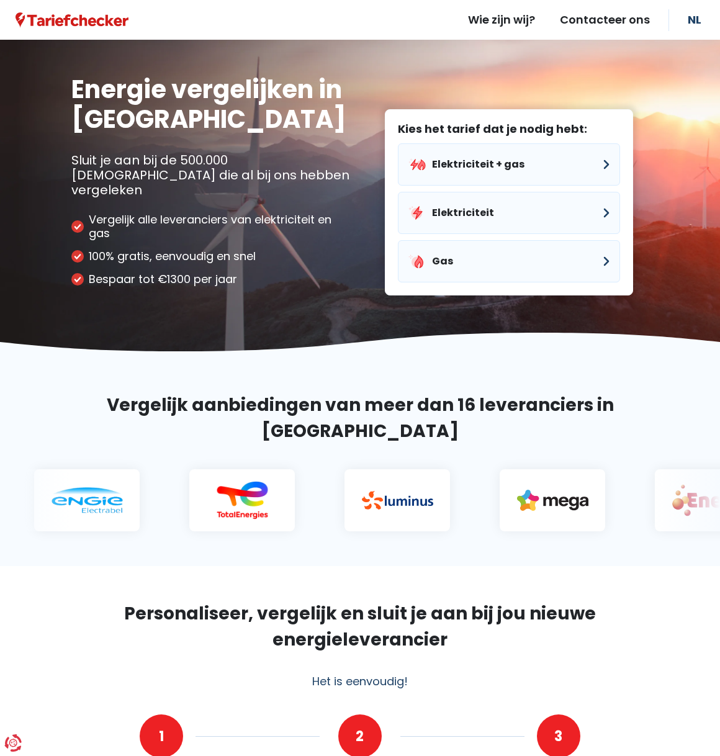  Describe the element at coordinates (397, 500) in the screenshot. I see `img: Luminus` at that location.